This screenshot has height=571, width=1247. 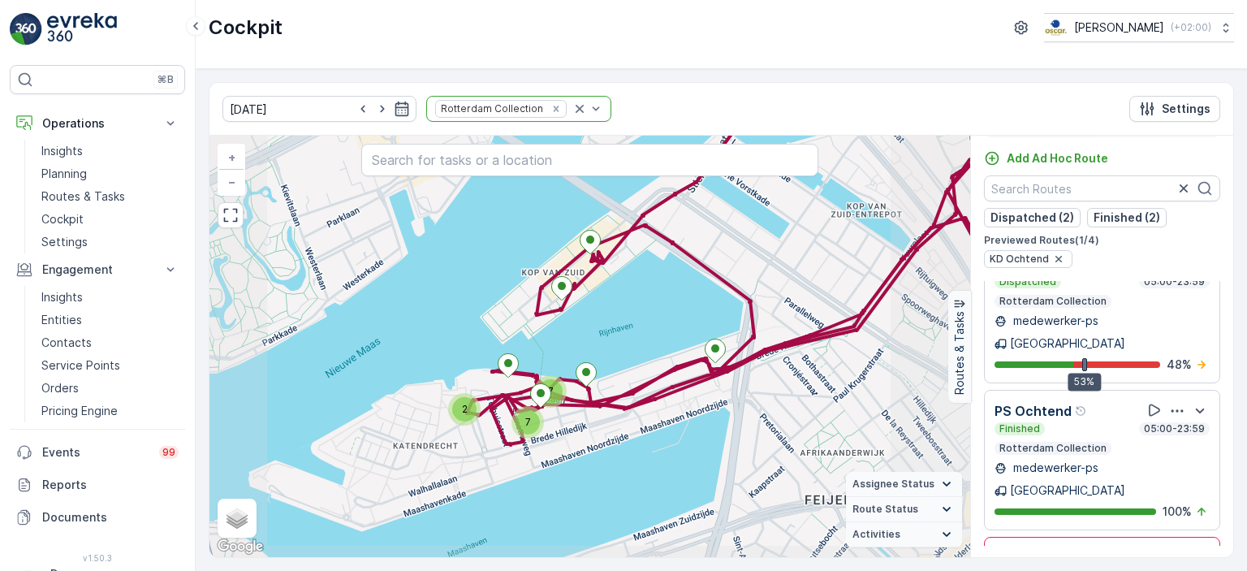 I want to click on p: Reports, so click(x=110, y=485).